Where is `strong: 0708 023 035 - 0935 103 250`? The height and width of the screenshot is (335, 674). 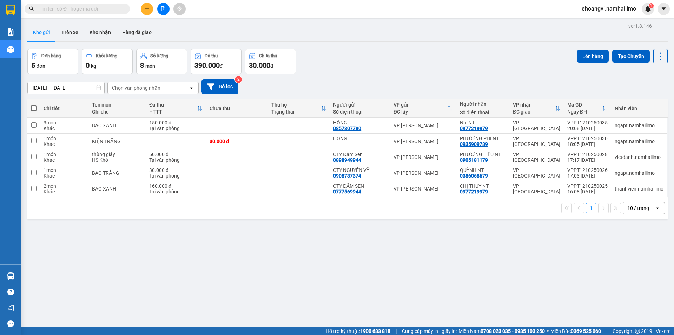 strong: 0708 023 035 - 0935 103 250 is located at coordinates (513, 331).